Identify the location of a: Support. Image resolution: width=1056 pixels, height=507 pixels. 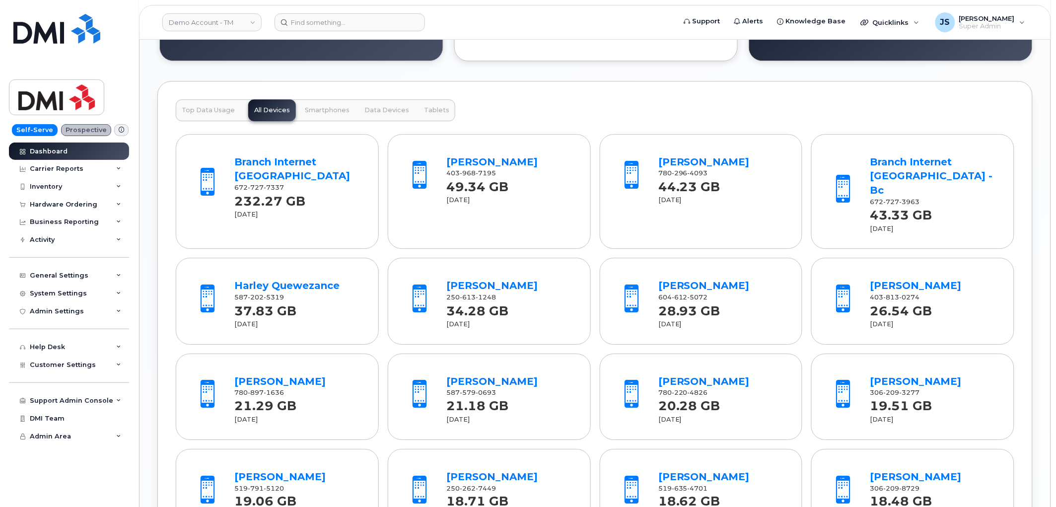
(702, 21).